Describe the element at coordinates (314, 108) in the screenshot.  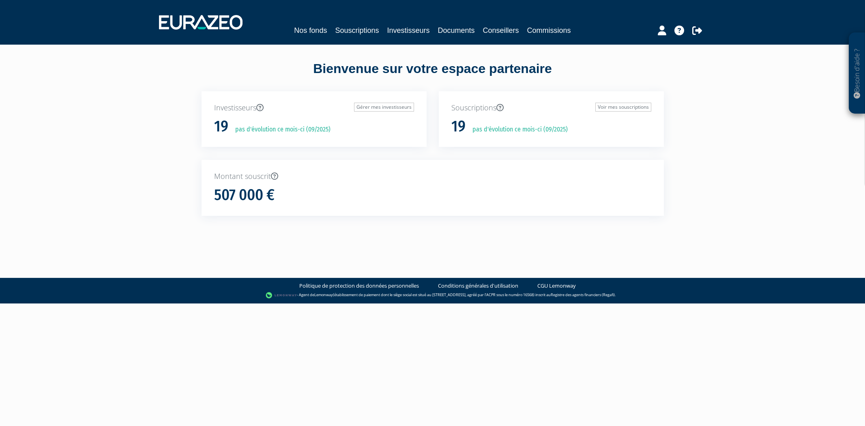
I see `p: Investisseurs` at that location.